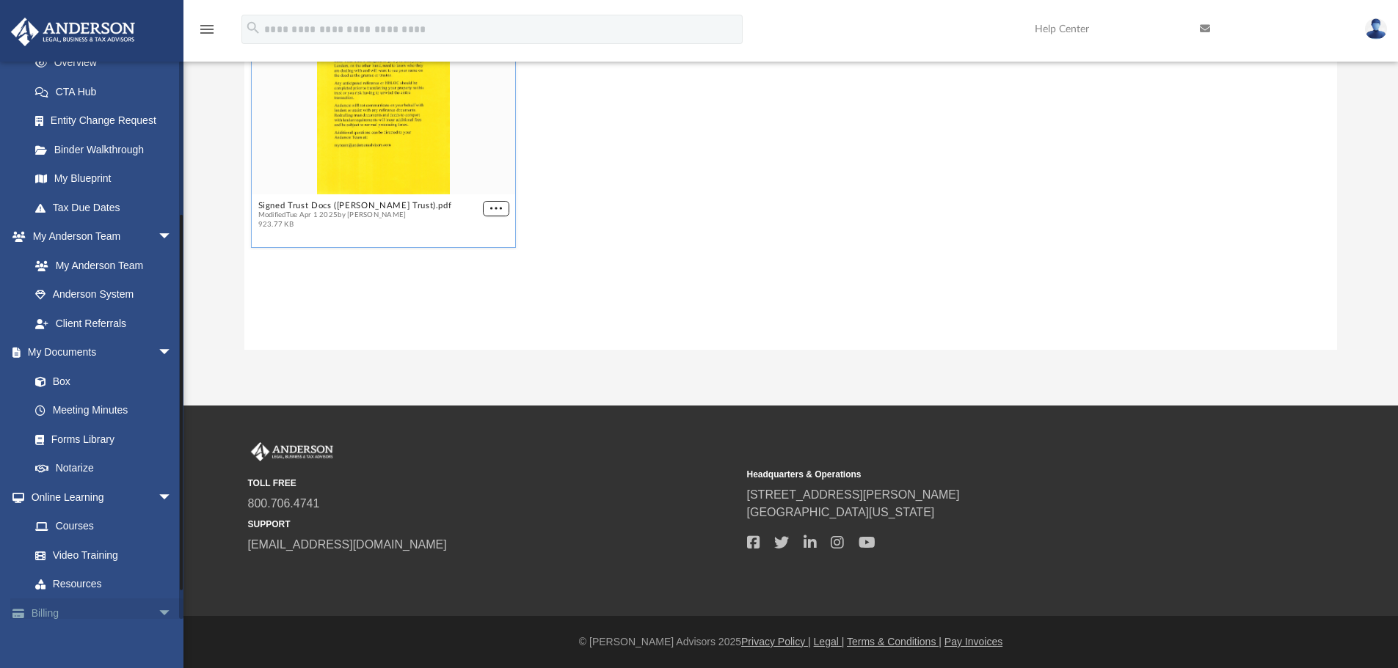 The image size is (1398, 668). Describe the element at coordinates (284, 503) in the screenshot. I see `a: 800.706.4741` at that location.